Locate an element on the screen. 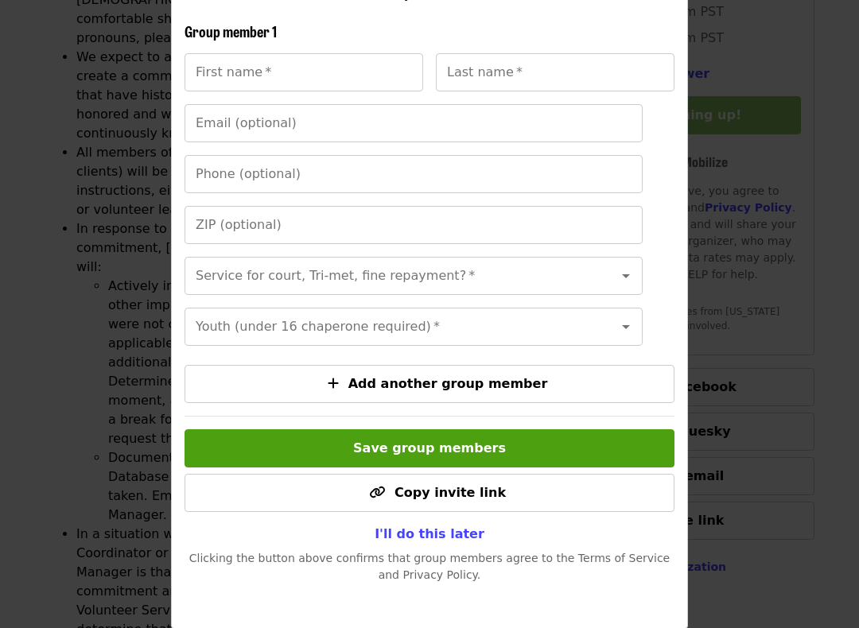 This screenshot has height=628, width=859. button: I'll do this later is located at coordinates (429, 534).